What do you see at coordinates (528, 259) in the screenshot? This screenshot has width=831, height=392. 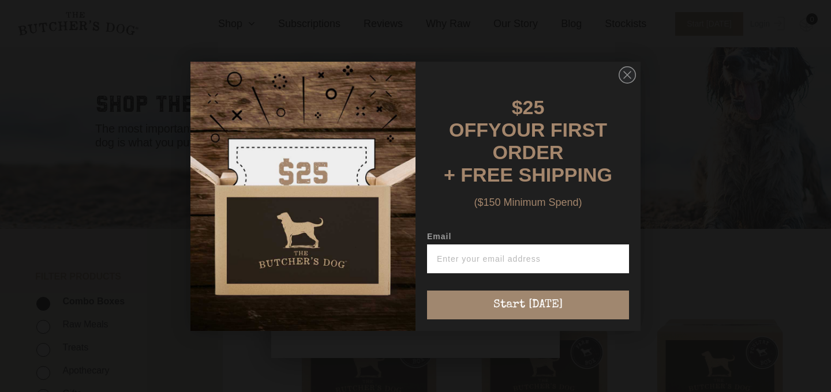 I see `input: Enter your email address` at bounding box center [528, 259].